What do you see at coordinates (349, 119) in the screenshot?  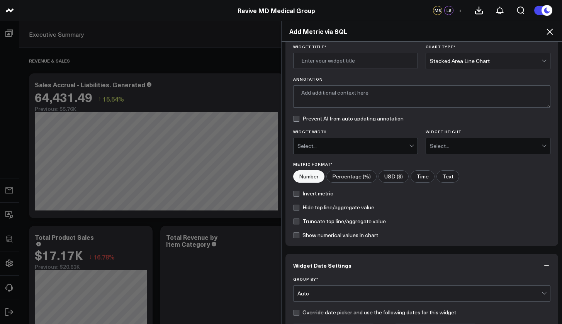 I see `label: Prevent AI from auto updating annotation` at bounding box center [349, 119].